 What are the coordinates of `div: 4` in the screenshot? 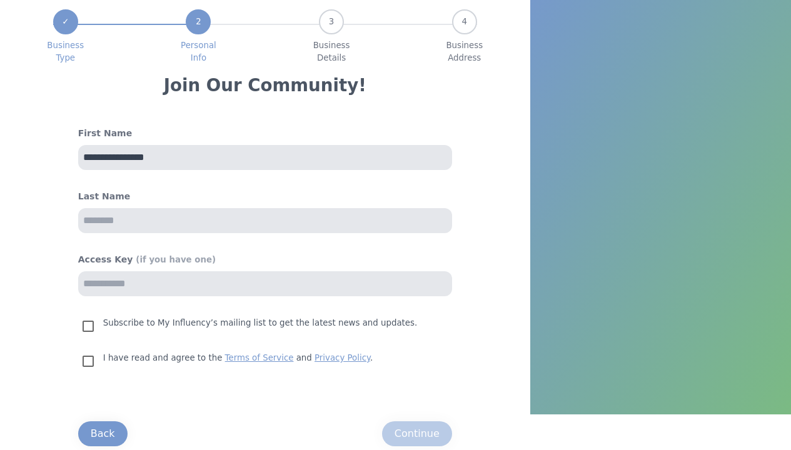 It's located at (464, 22).